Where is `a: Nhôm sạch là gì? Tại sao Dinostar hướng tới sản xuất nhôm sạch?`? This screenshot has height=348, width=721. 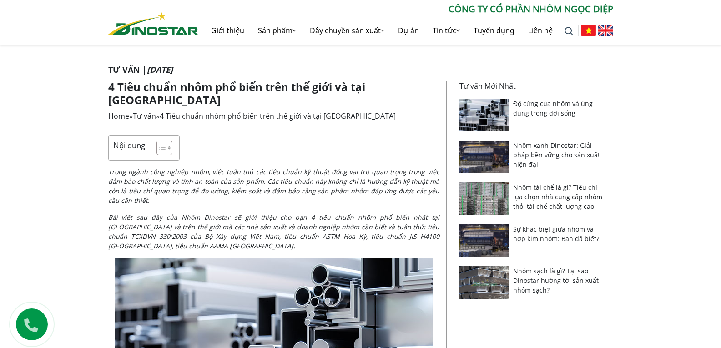
a: Nhôm sạch là gì? Tại sao Dinostar hướng tới sản xuất nhôm sạch? is located at coordinates (556, 280).